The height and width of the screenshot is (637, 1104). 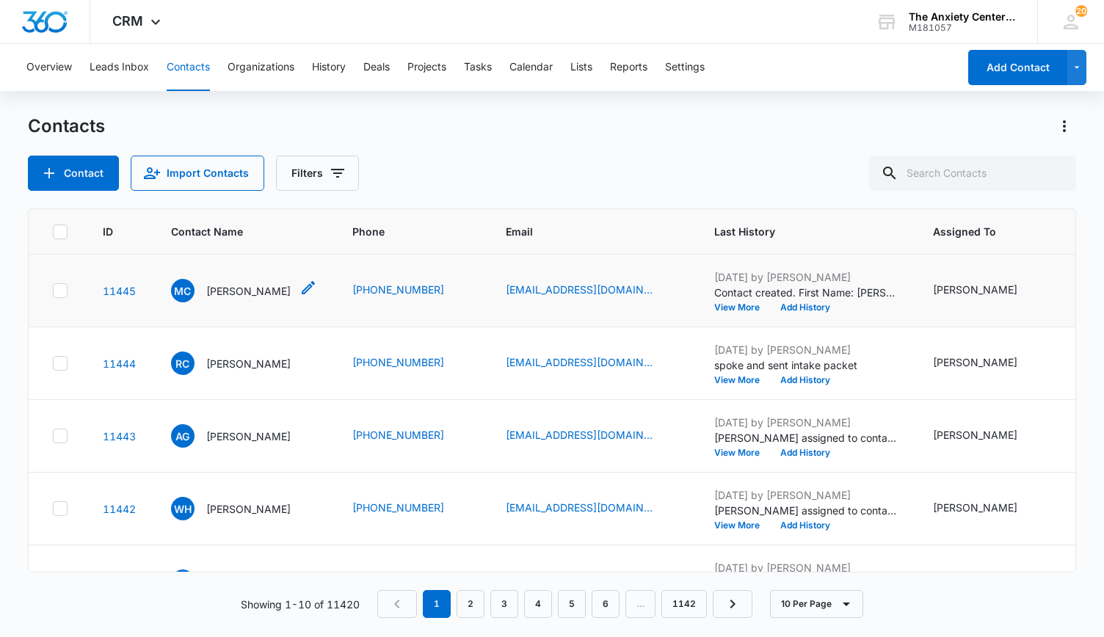 I want to click on div: Contact Name - William Hegner - Select to Edit Field, so click(x=244, y=509).